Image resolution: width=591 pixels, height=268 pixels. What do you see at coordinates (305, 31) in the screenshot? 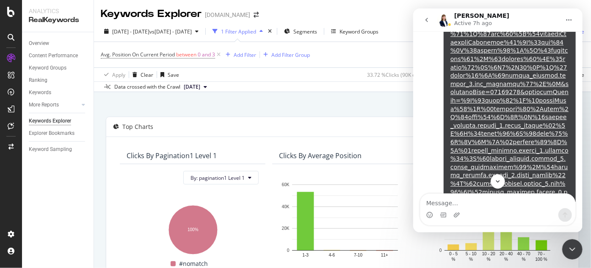
I see `span: Segments` at bounding box center [305, 31].